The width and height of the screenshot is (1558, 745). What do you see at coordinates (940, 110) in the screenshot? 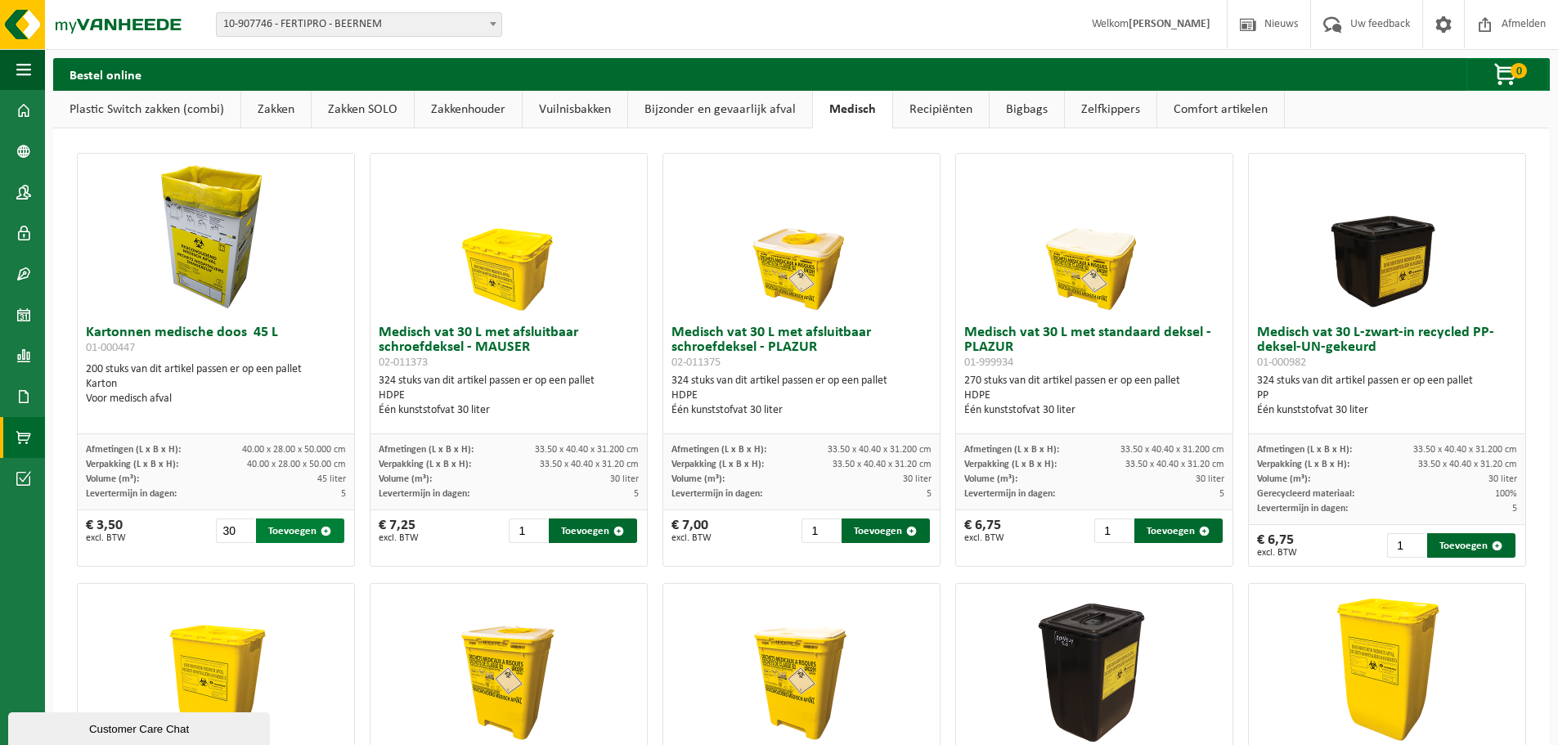
I see `a: Recipiënten` at bounding box center [940, 110].